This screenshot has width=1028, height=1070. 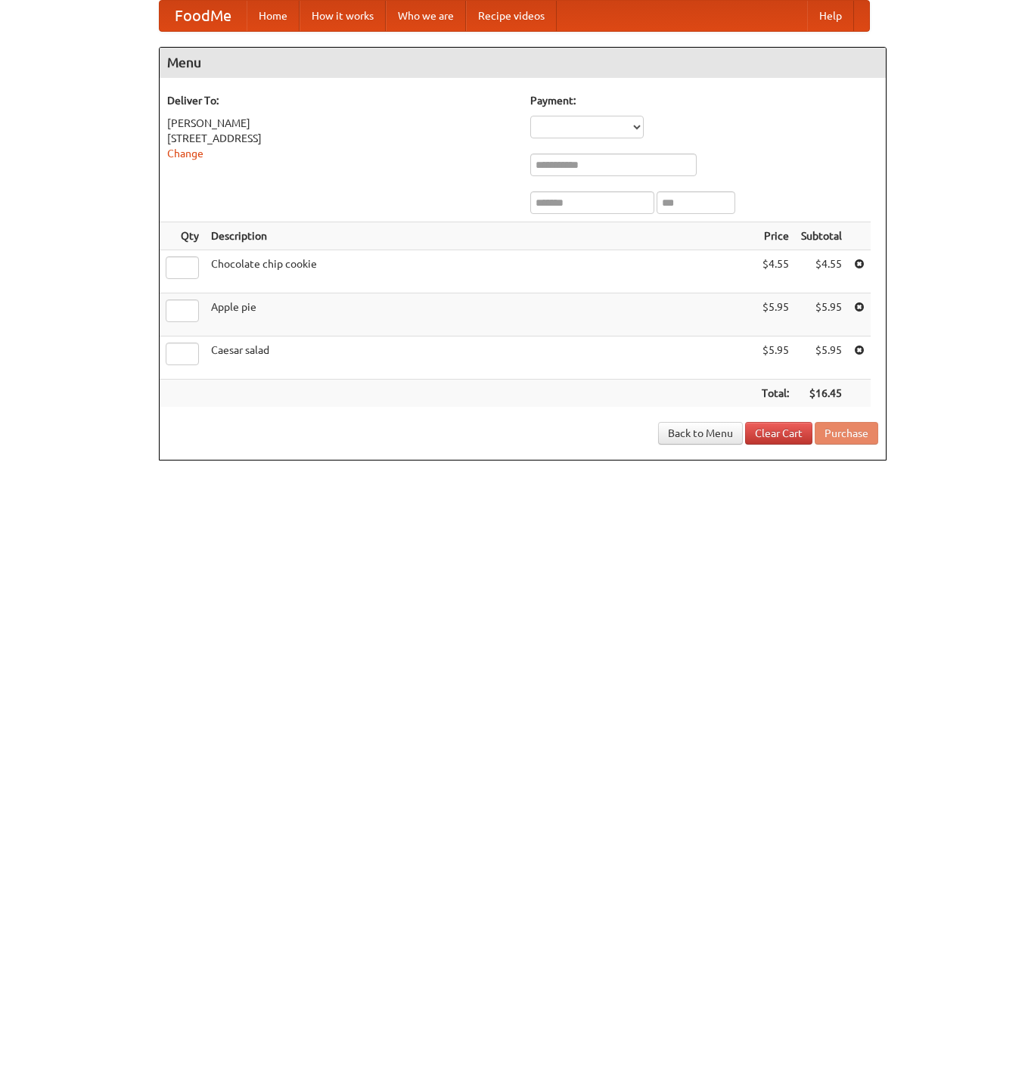 What do you see at coordinates (821, 393) in the screenshot?
I see `th: $16.45` at bounding box center [821, 393].